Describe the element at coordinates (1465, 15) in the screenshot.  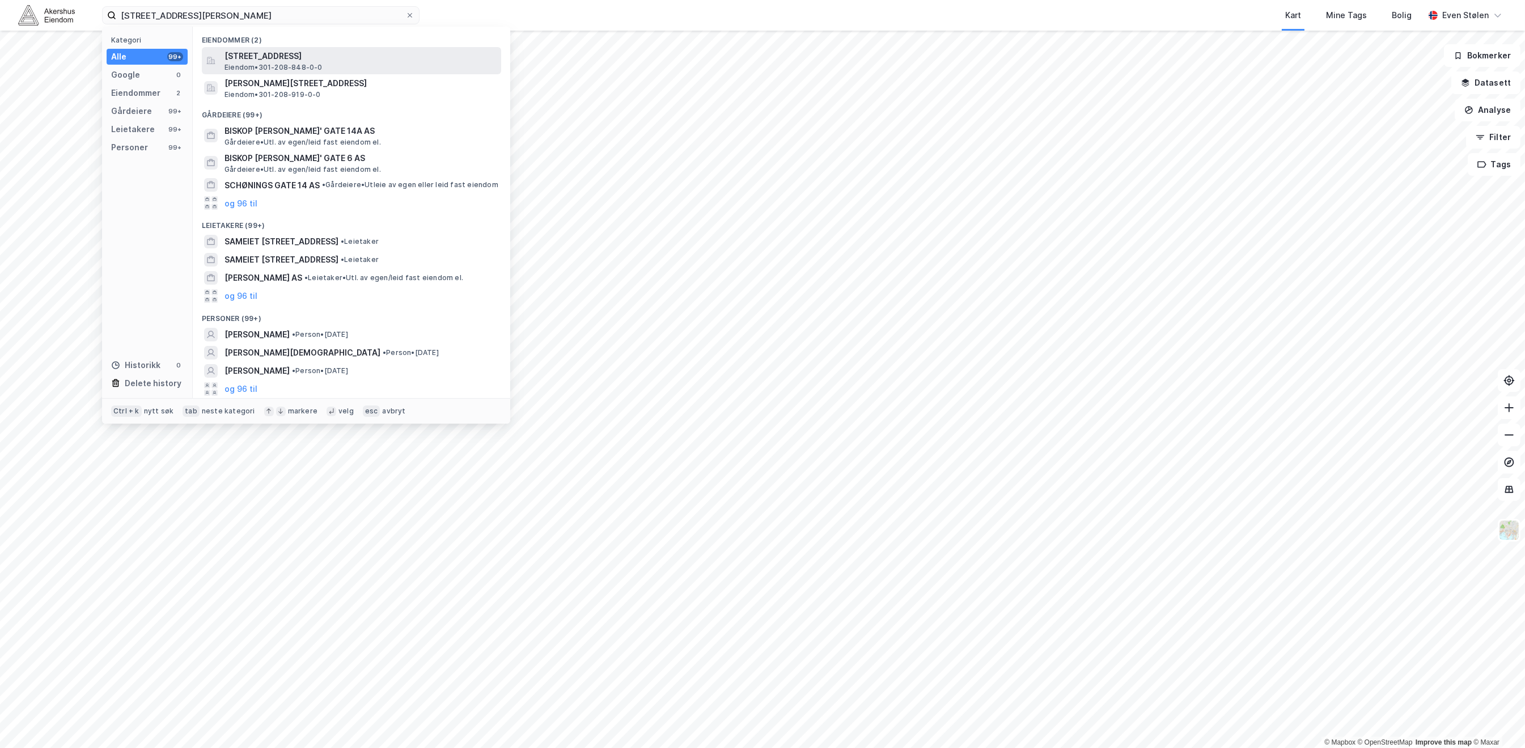
I see `div: Even Stølen` at that location.